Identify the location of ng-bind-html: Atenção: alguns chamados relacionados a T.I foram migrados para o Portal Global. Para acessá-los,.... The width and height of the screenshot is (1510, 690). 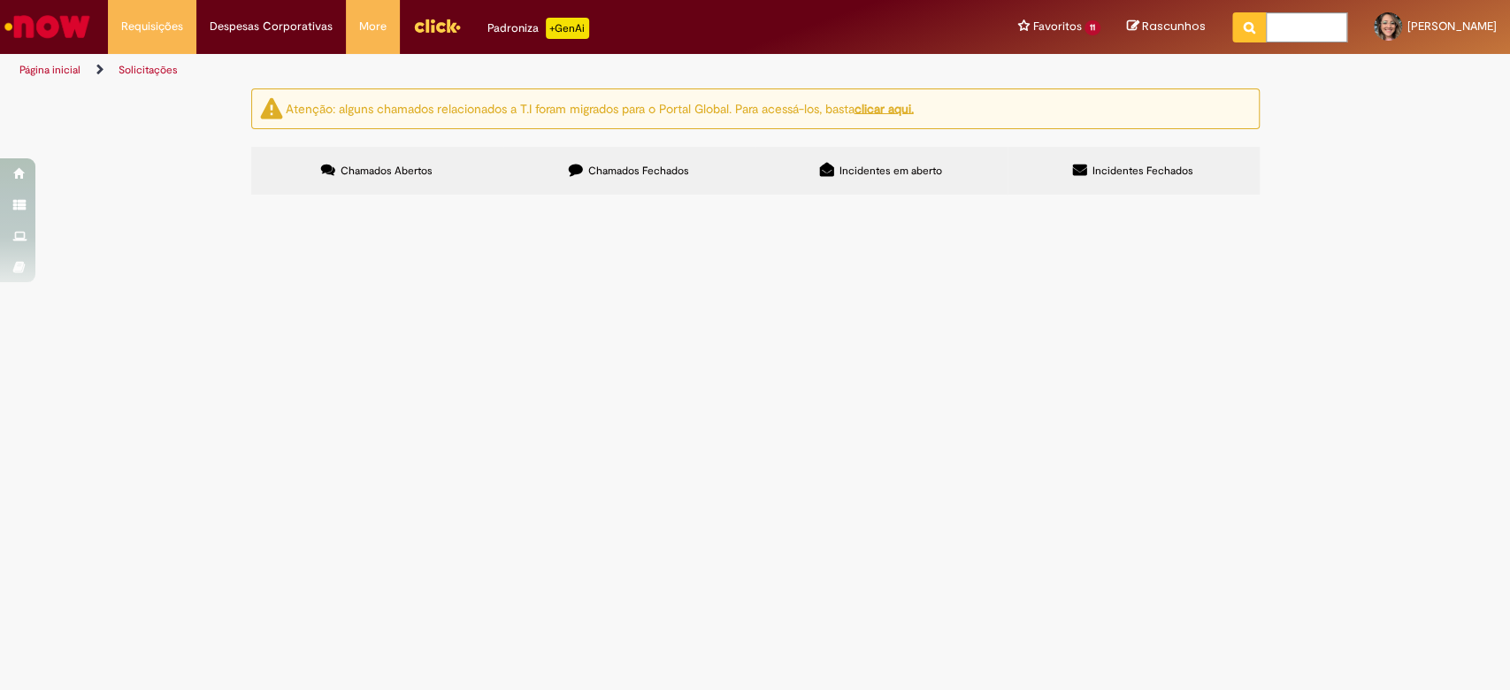
(600, 108).